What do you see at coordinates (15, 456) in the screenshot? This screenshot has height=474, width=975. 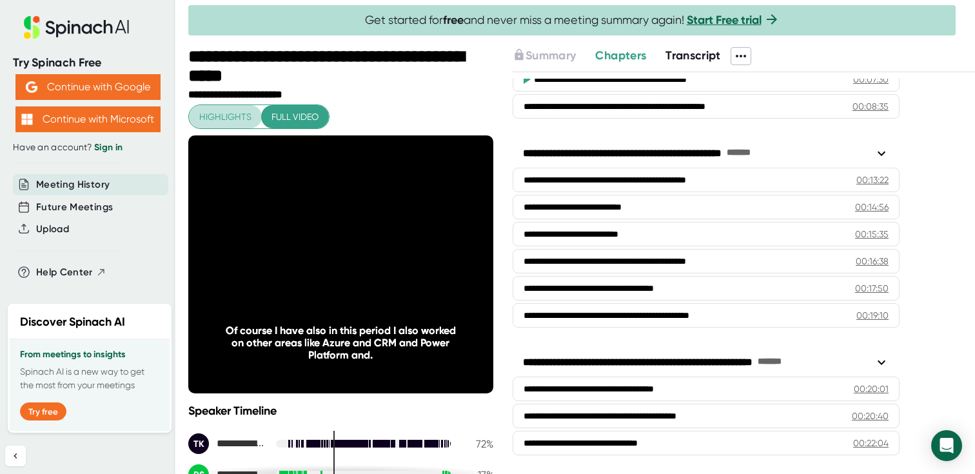 I see `button: Collapse sidebar` at bounding box center [15, 456].